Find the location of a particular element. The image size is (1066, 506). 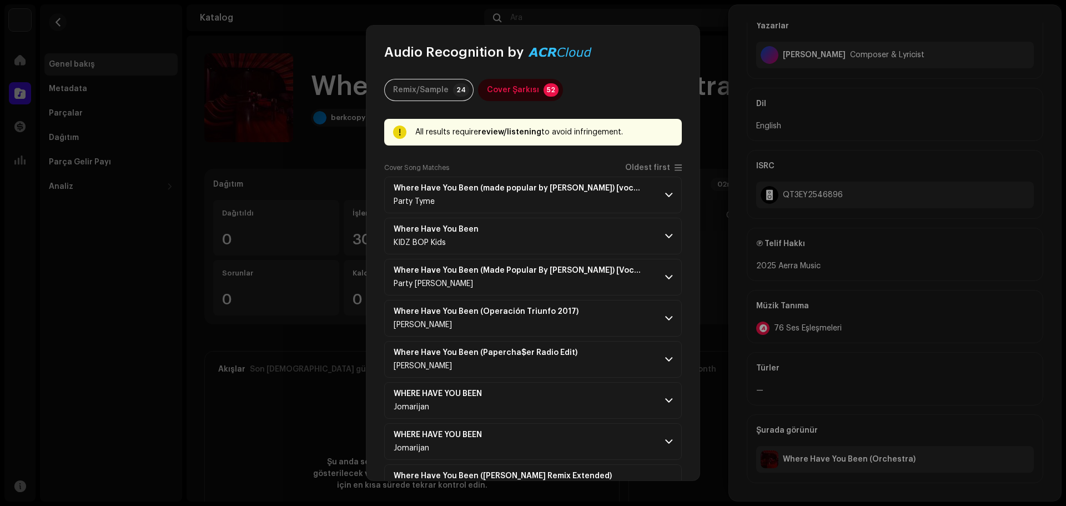

div: Cover Şarkısı is located at coordinates (513, 90).